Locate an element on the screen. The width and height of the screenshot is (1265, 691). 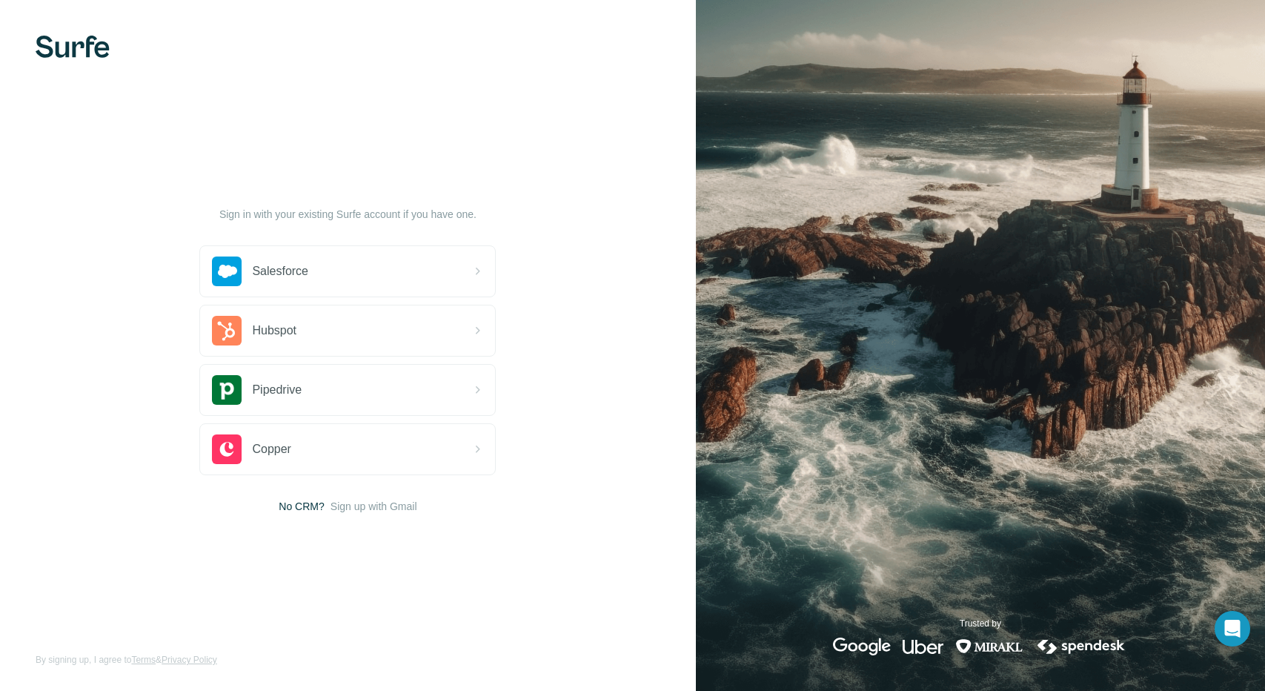
p: Trusted by is located at coordinates (981, 623).